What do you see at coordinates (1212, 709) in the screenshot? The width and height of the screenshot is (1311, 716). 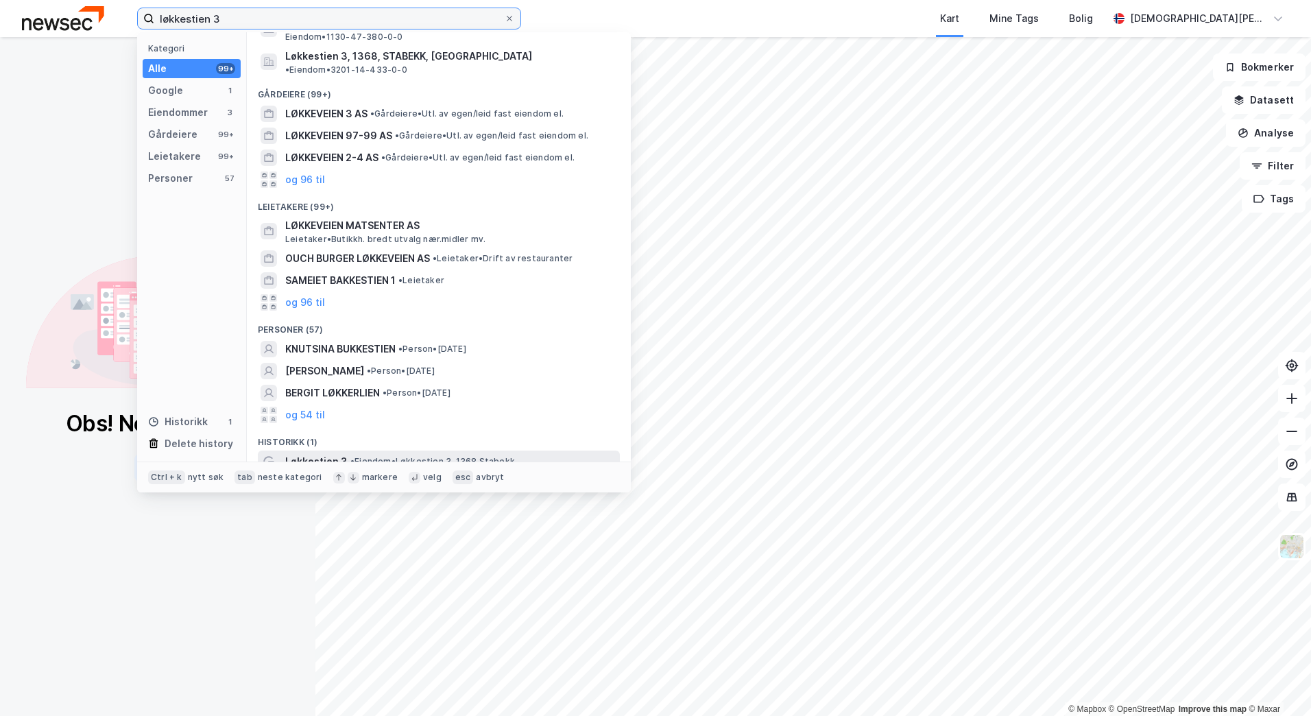 I see `a: Improve this map` at bounding box center [1212, 709].